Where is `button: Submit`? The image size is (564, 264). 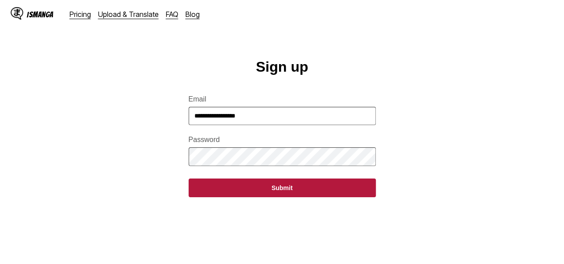 button: Submit is located at coordinates (282, 188).